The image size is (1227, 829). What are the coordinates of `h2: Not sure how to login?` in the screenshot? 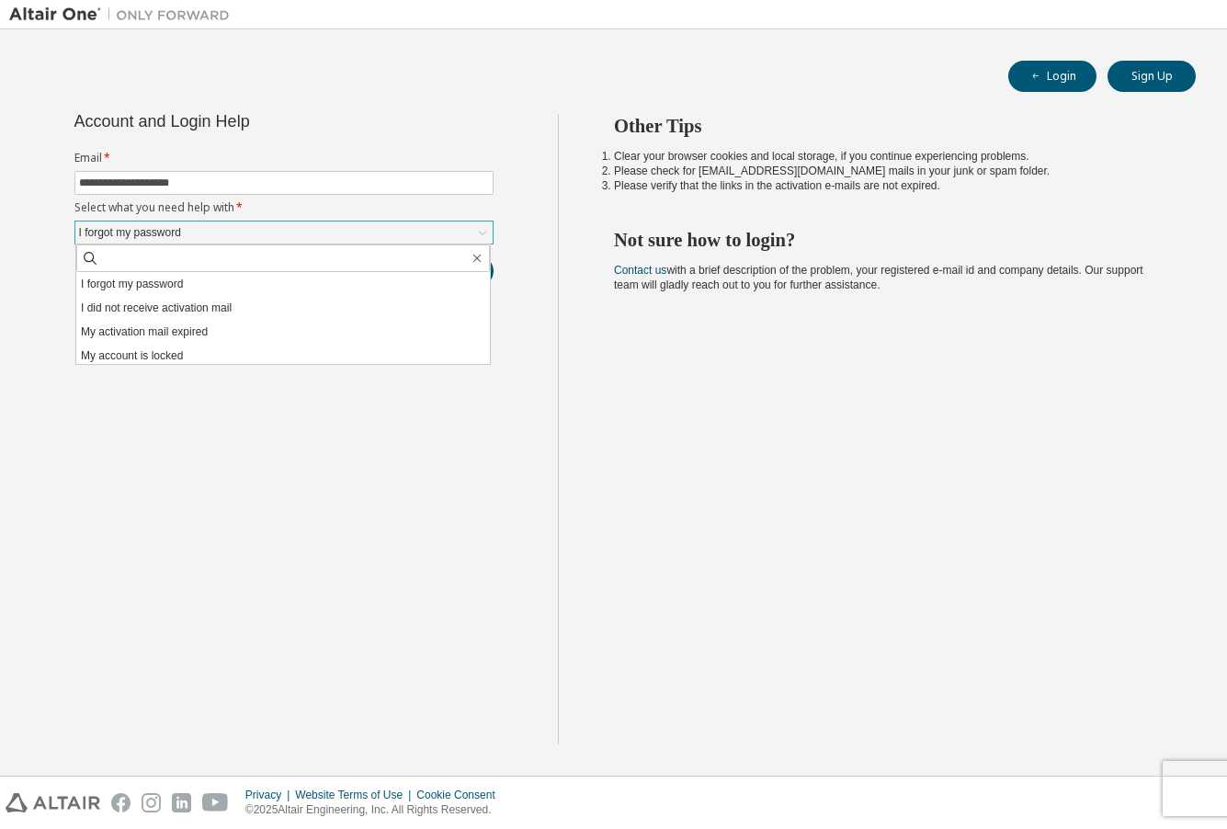 It's located at (888, 240).